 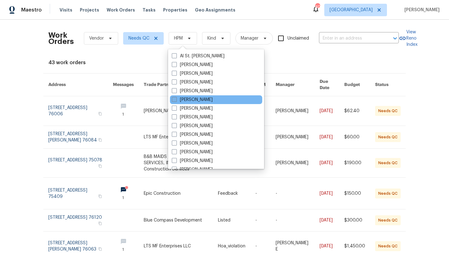 I want to click on input: Enter in an address, so click(x=350, y=38).